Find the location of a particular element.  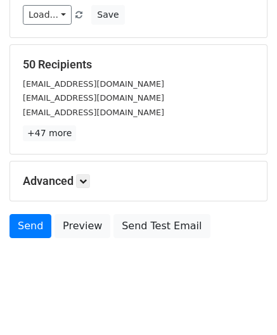

div: Chat Widget is located at coordinates (245, 305).